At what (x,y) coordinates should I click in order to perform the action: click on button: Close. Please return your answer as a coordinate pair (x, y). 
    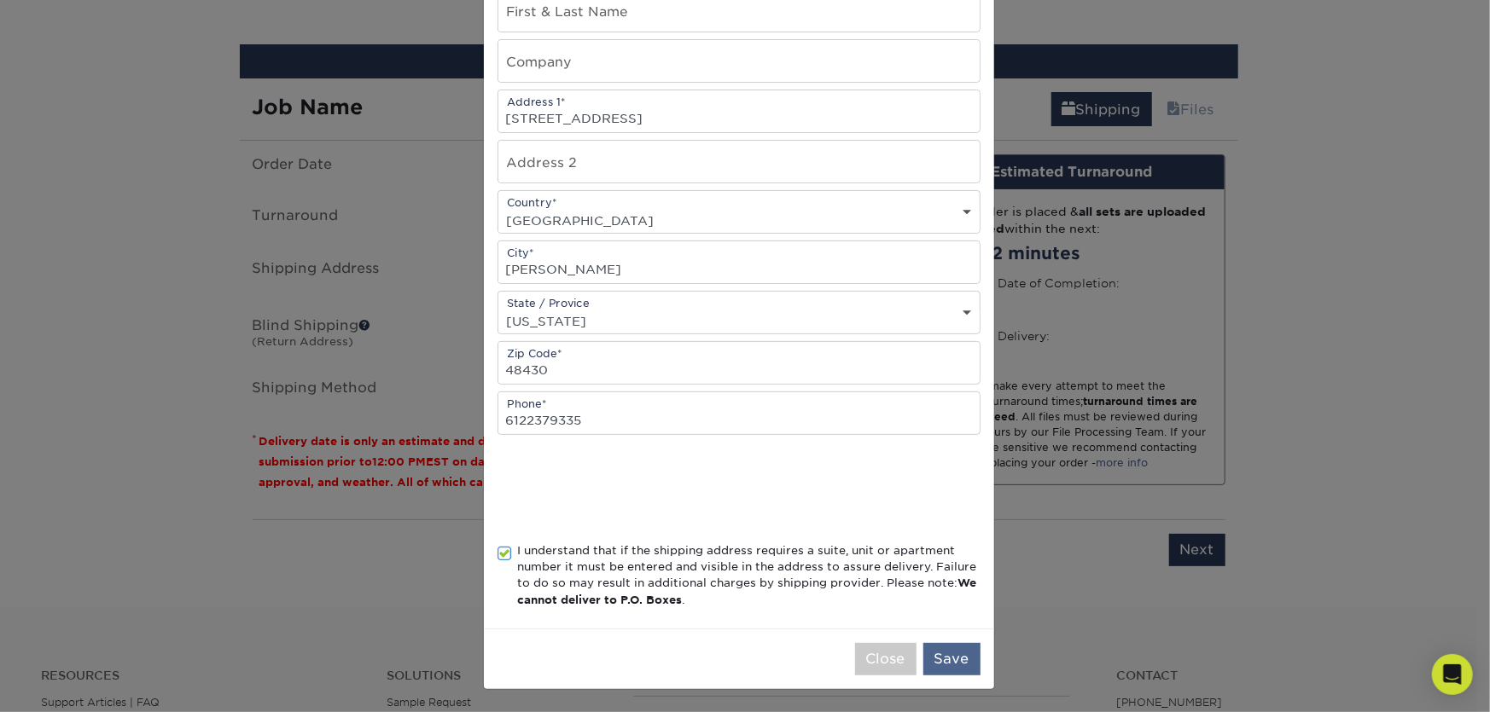
    Looking at the image, I should click on (886, 660).